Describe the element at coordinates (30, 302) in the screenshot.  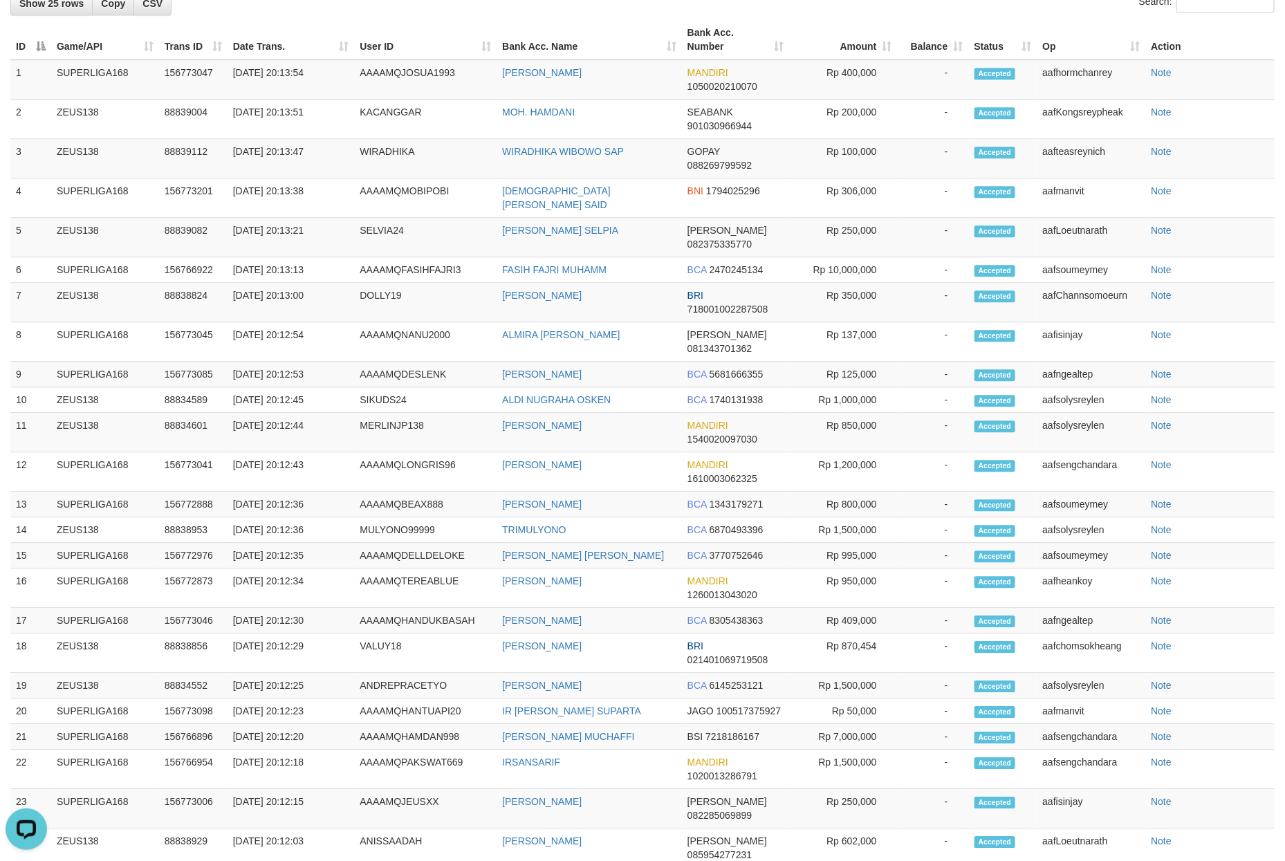
I see `td: 7` at that location.